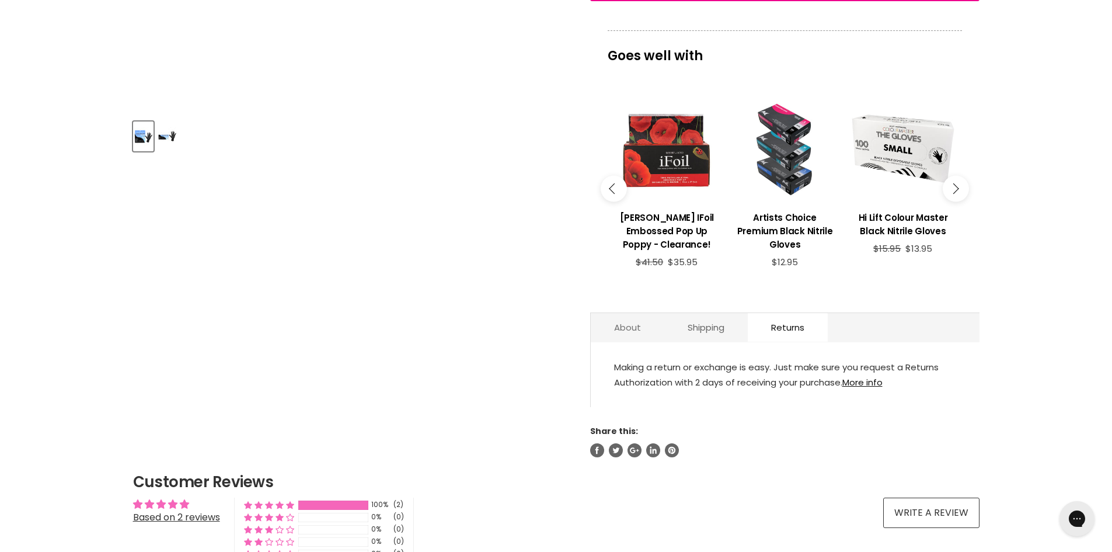  I want to click on a: View product:Robert De Soto IFoil Embossed Pop Up Poppy - Clearance!, so click(667, 229).